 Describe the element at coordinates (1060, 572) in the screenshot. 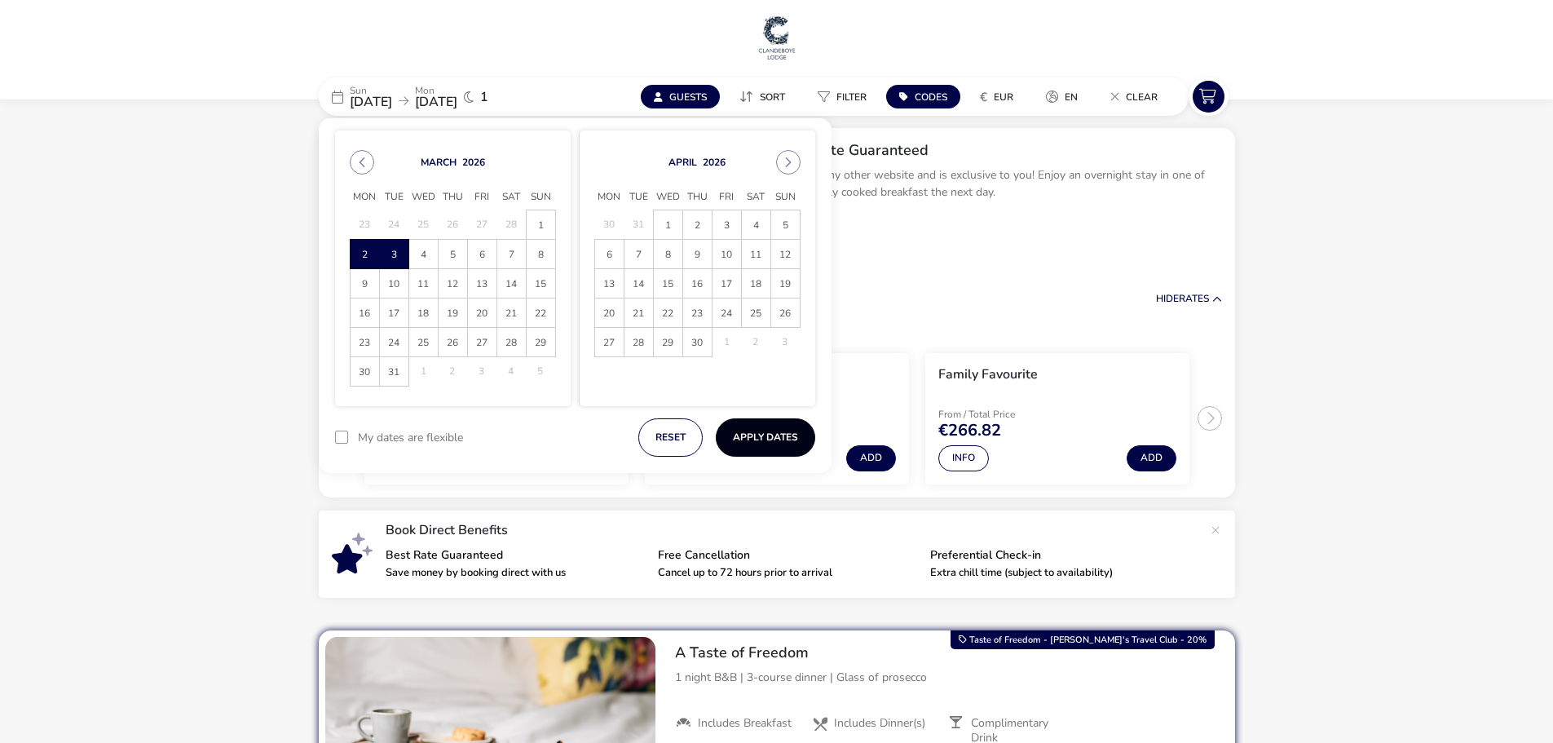

I see `p: Extra chill time (subject to availability)` at that location.